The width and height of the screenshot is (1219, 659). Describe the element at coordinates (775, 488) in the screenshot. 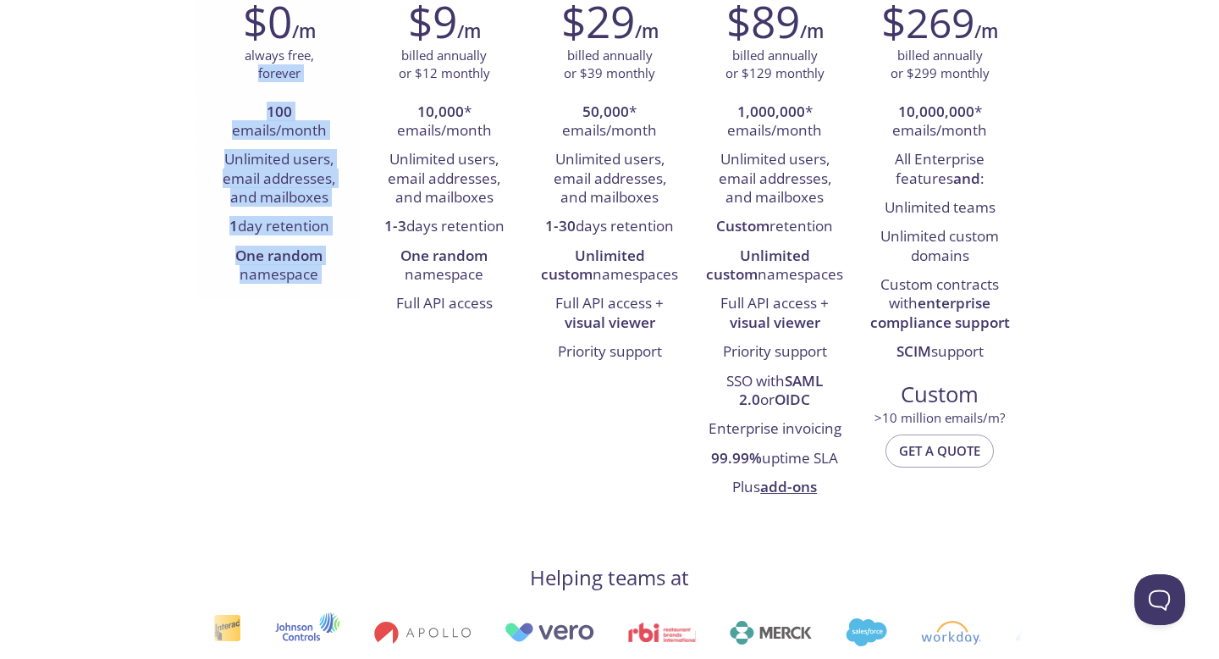

I see `li: Plus` at that location.